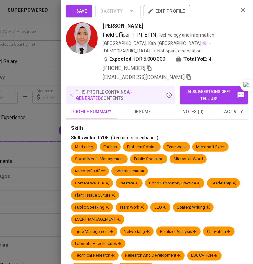  Describe the element at coordinates (157, 128) in the screenshot. I see `div: Skills` at that location.